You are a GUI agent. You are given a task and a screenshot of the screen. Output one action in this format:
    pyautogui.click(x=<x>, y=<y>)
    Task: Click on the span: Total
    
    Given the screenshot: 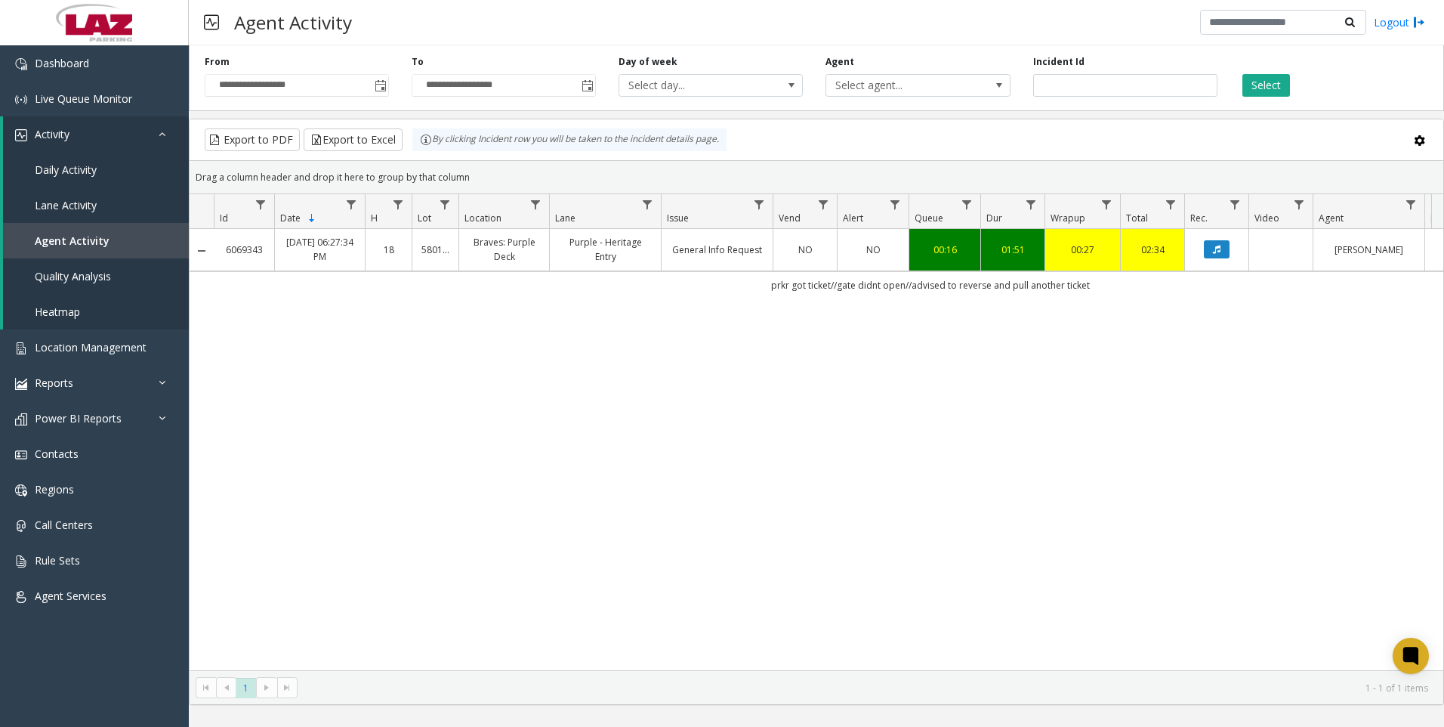 What is the action you would take?
    pyautogui.click(x=1137, y=218)
    